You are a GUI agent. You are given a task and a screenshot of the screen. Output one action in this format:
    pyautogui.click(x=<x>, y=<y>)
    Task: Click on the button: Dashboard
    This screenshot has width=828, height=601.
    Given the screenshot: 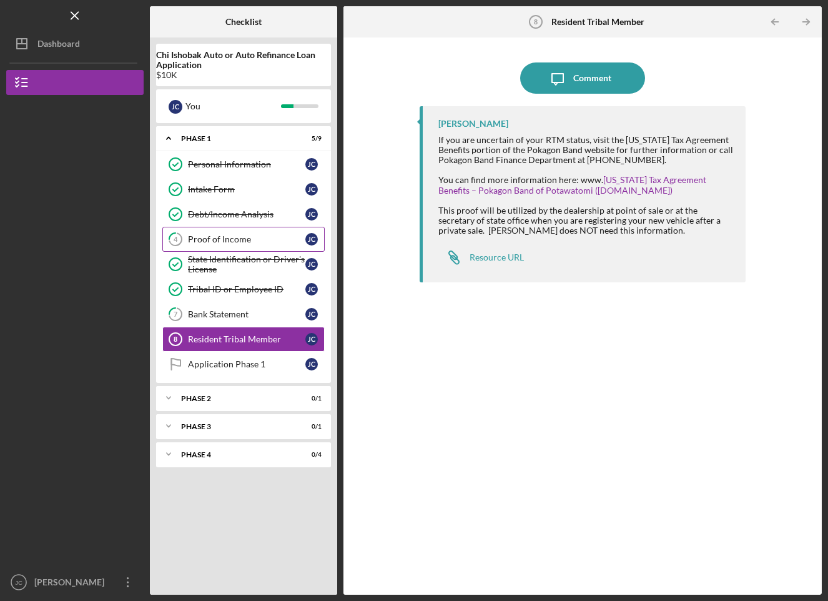 What is the action you would take?
    pyautogui.click(x=75, y=44)
    